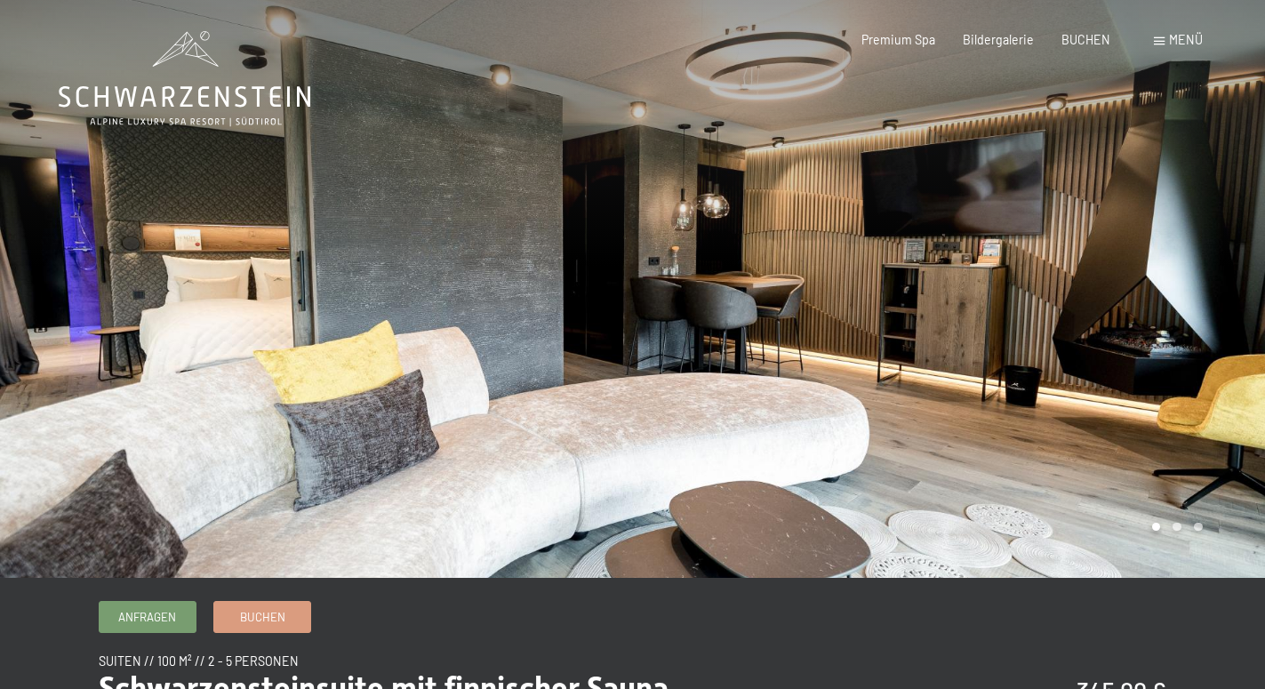 This screenshot has width=1265, height=689. What do you see at coordinates (148, 616) in the screenshot?
I see `a: Anfragen` at bounding box center [148, 616].